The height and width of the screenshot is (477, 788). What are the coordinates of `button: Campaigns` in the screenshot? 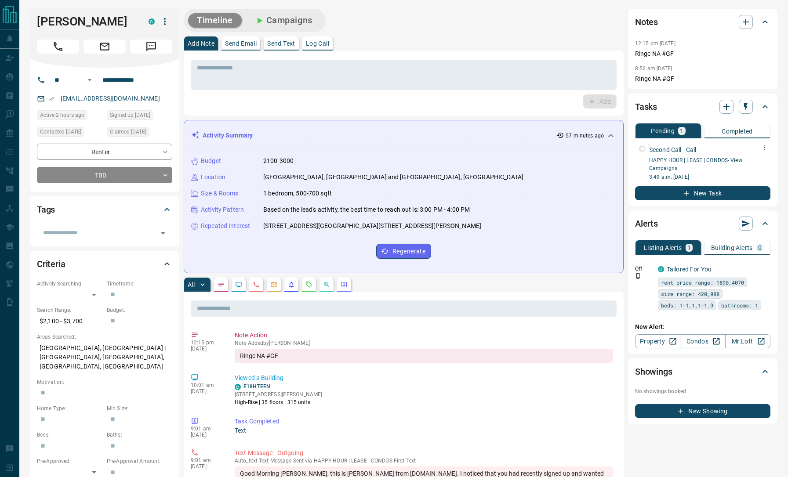 It's located at (283, 20).